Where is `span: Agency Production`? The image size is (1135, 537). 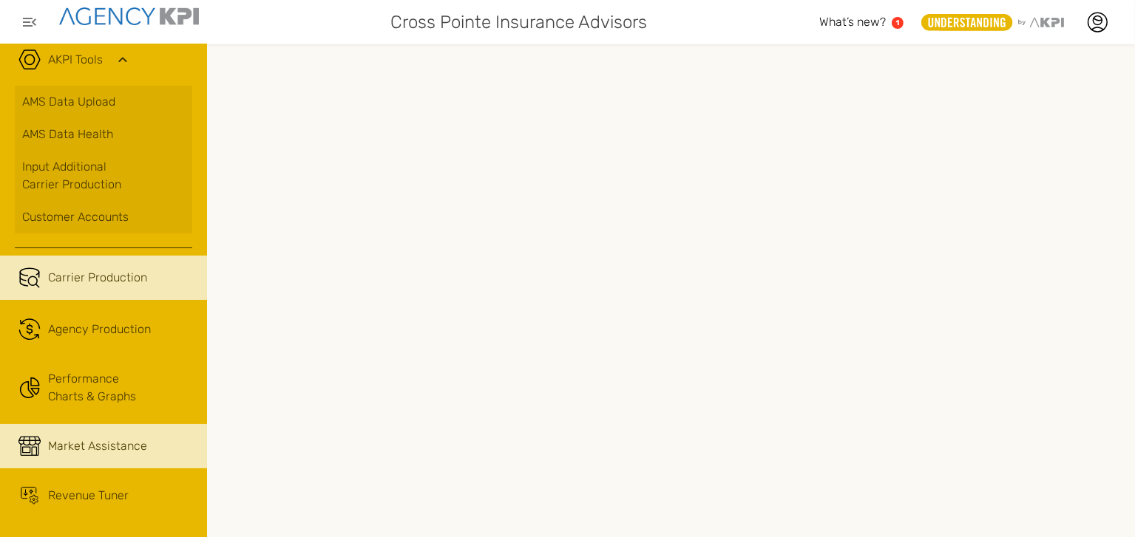
span: Agency Production is located at coordinates (99, 330).